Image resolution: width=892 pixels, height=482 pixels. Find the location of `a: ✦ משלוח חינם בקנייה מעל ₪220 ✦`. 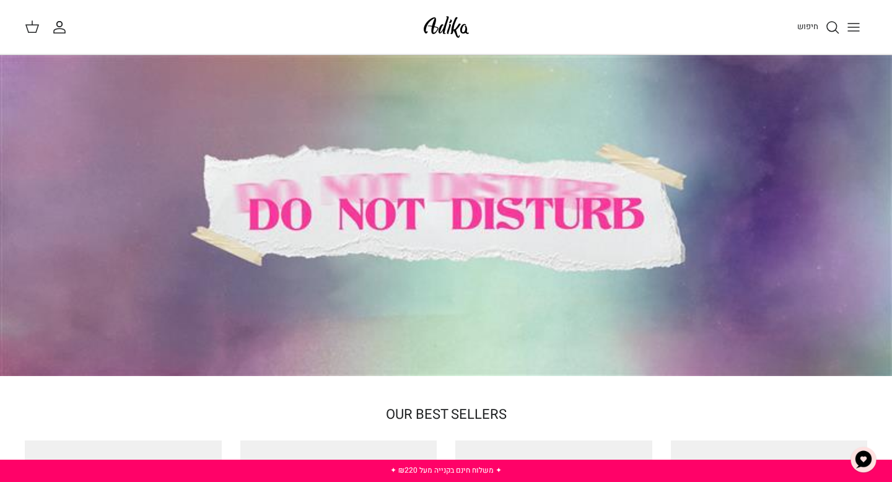

a: ✦ משלוח חינם בקנייה מעל ₪220 ✦ is located at coordinates (446, 470).